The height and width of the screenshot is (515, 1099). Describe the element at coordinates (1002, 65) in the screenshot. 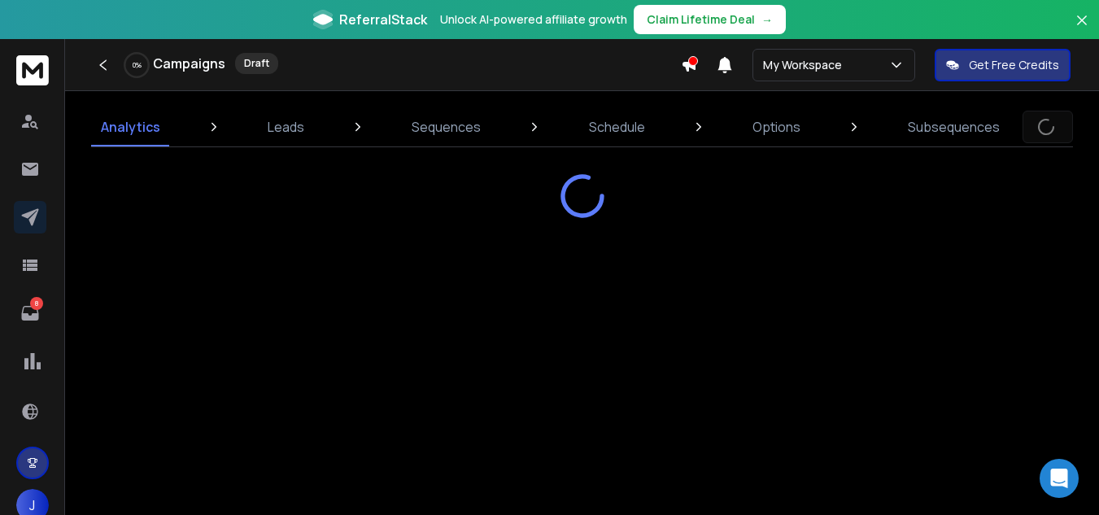

I see `button: Get Free Credits` at that location.